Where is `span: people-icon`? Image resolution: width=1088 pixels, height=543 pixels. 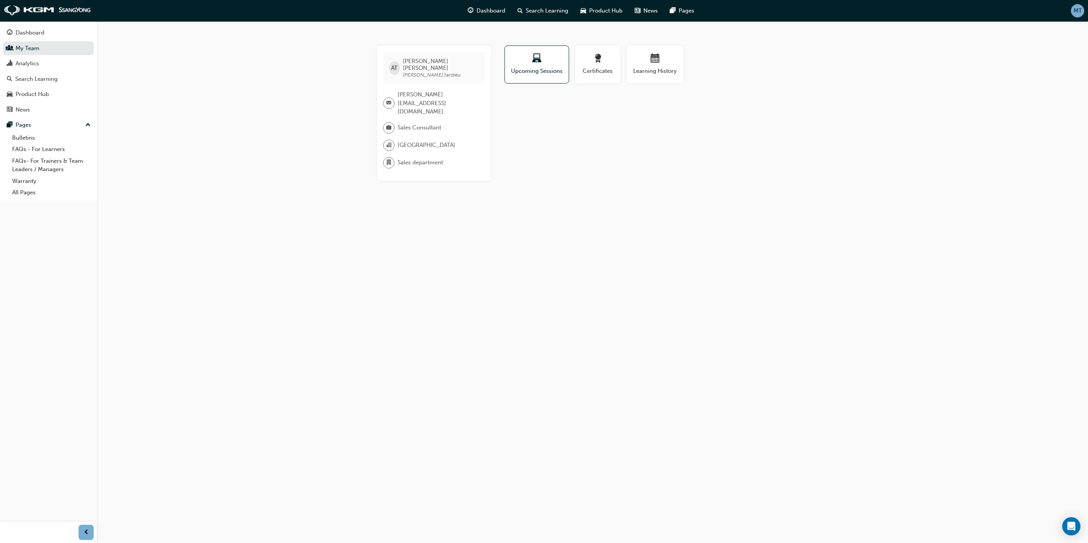
span: people-icon is located at coordinates (9, 49).